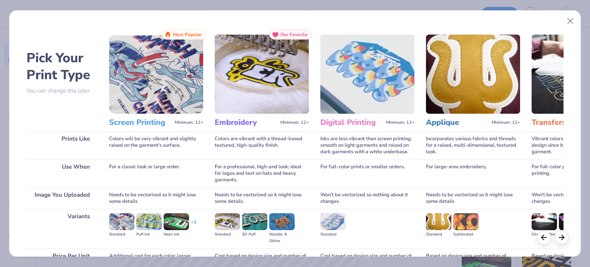 Image resolution: width=590 pixels, height=267 pixels. I want to click on div: Won't be vectorized so nothing about it changes, so click(367, 198).